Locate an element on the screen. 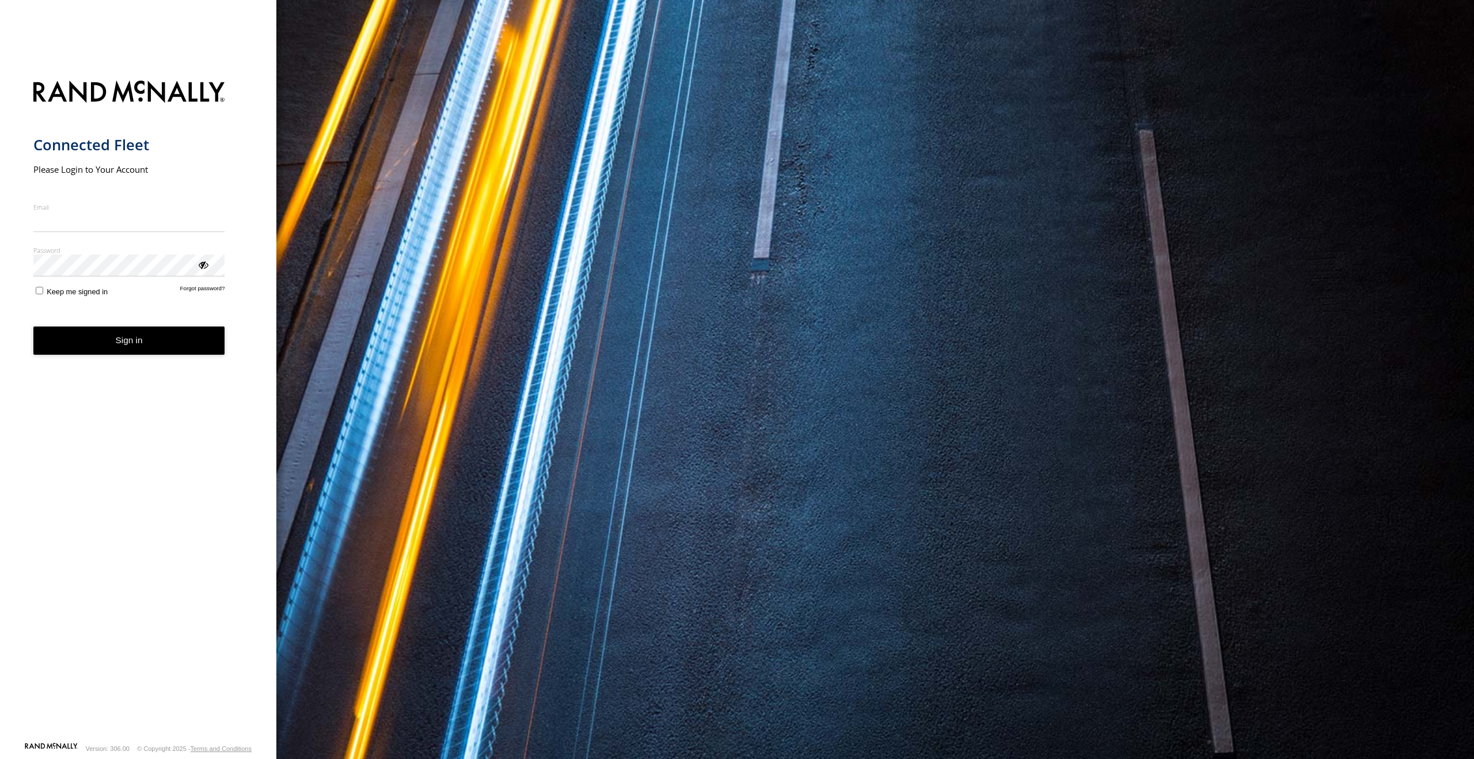 This screenshot has width=1474, height=759. label: Password is located at coordinates (129, 250).